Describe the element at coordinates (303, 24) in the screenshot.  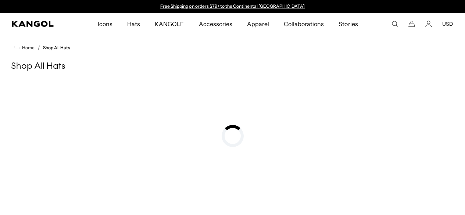
I see `a: Collaborations` at that location.